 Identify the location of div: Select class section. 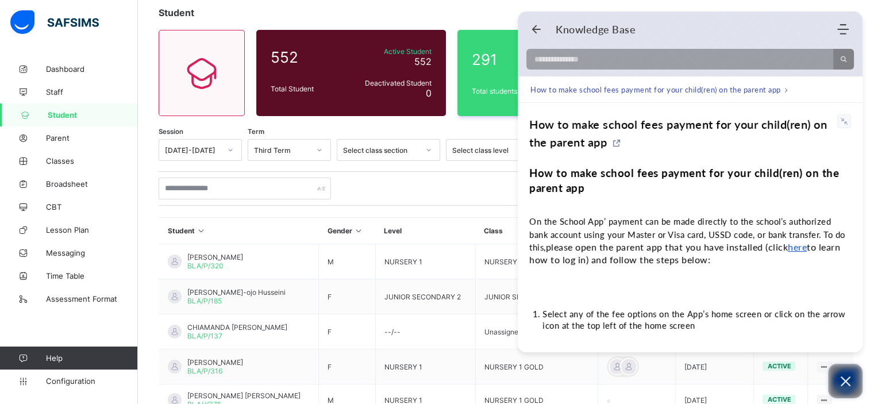
(381, 150).